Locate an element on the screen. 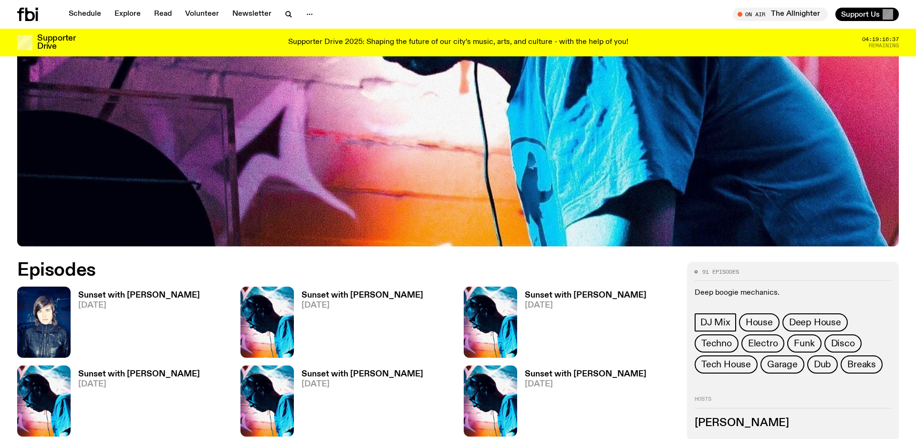 The image size is (916, 439). span: Deep House is located at coordinates (815, 322).